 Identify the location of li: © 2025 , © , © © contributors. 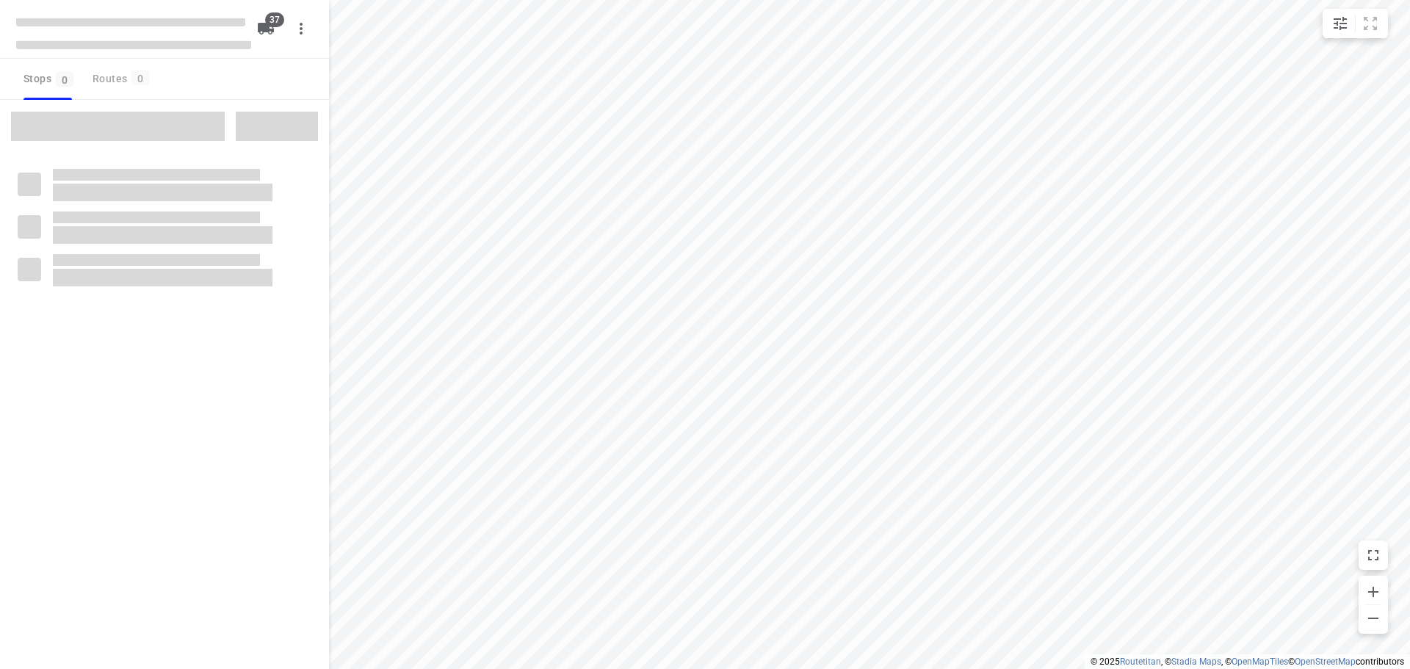
(1247, 662).